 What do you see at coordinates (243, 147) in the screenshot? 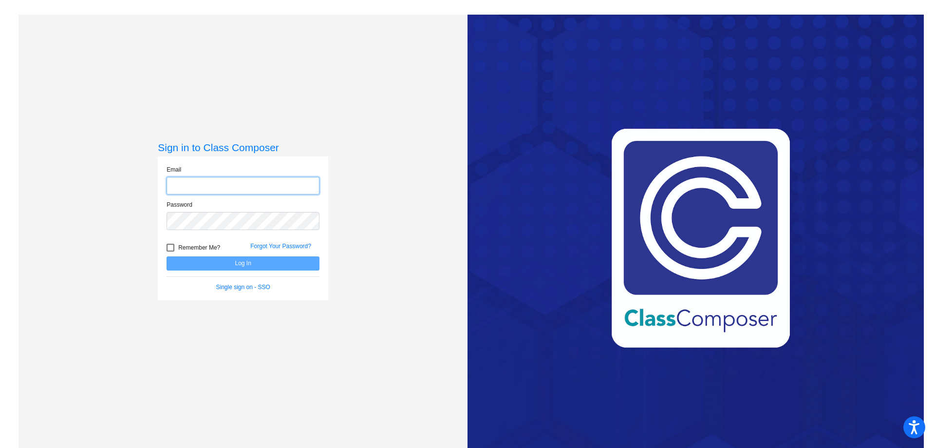
I see `h3: Sign in to Class Composer` at bounding box center [243, 147].